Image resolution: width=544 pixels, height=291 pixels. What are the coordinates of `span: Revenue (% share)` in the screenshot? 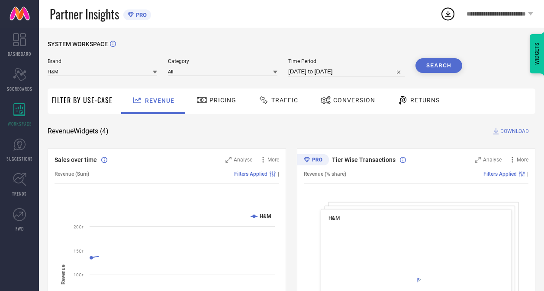 It's located at (325, 174).